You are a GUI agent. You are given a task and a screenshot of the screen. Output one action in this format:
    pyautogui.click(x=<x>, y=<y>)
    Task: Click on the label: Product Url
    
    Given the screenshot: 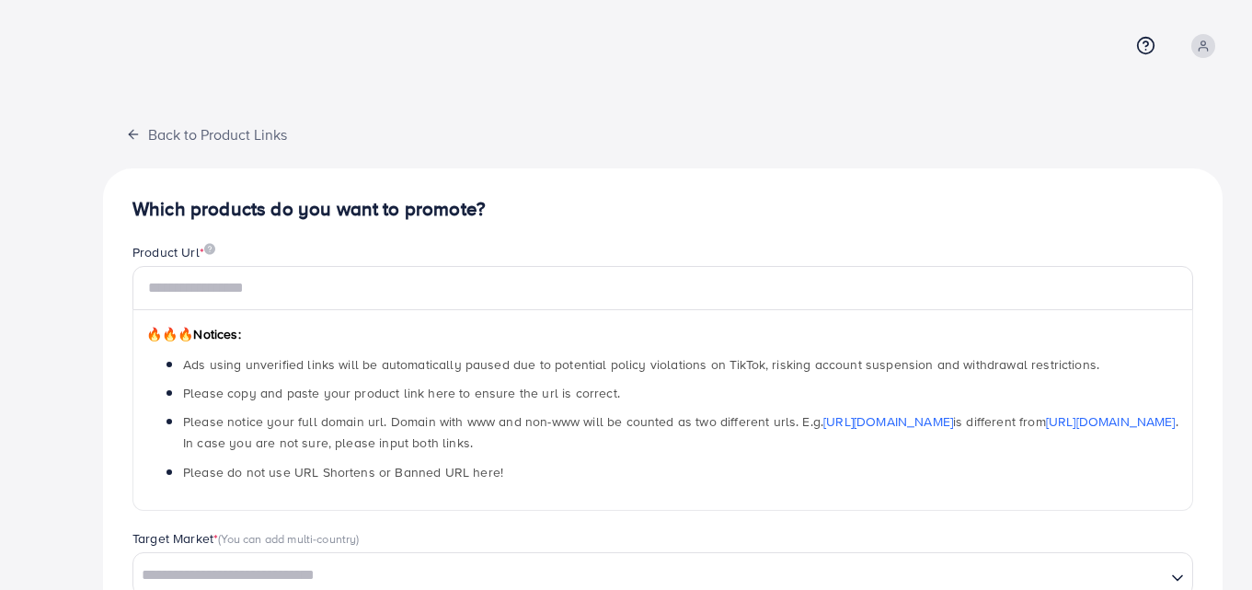 What is the action you would take?
    pyautogui.click(x=174, y=252)
    